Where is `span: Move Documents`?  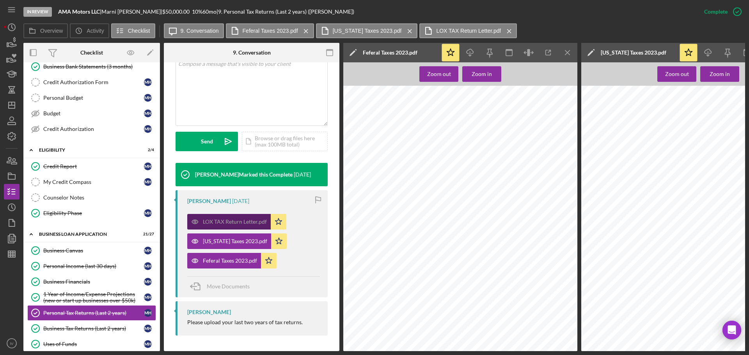 span: Move Documents is located at coordinates (228, 286).